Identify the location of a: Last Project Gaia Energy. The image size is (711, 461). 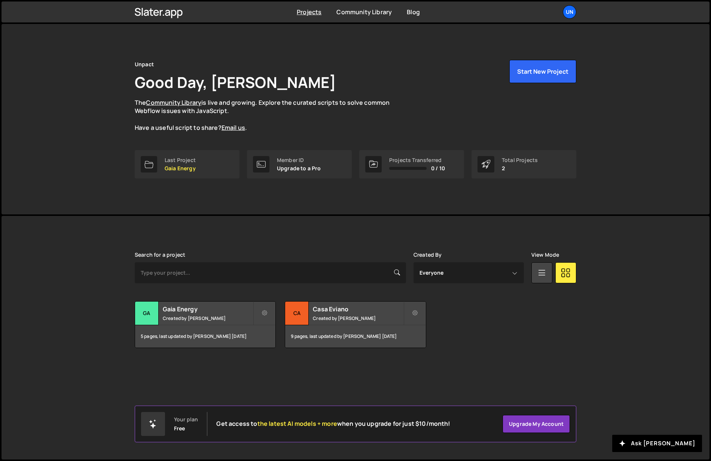
(187, 164).